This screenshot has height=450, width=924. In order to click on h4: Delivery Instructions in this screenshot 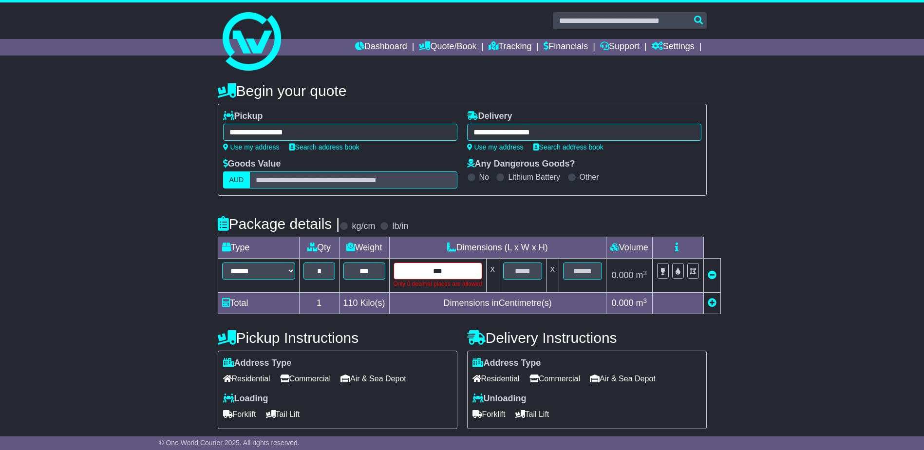, I will do `click(587, 338)`.